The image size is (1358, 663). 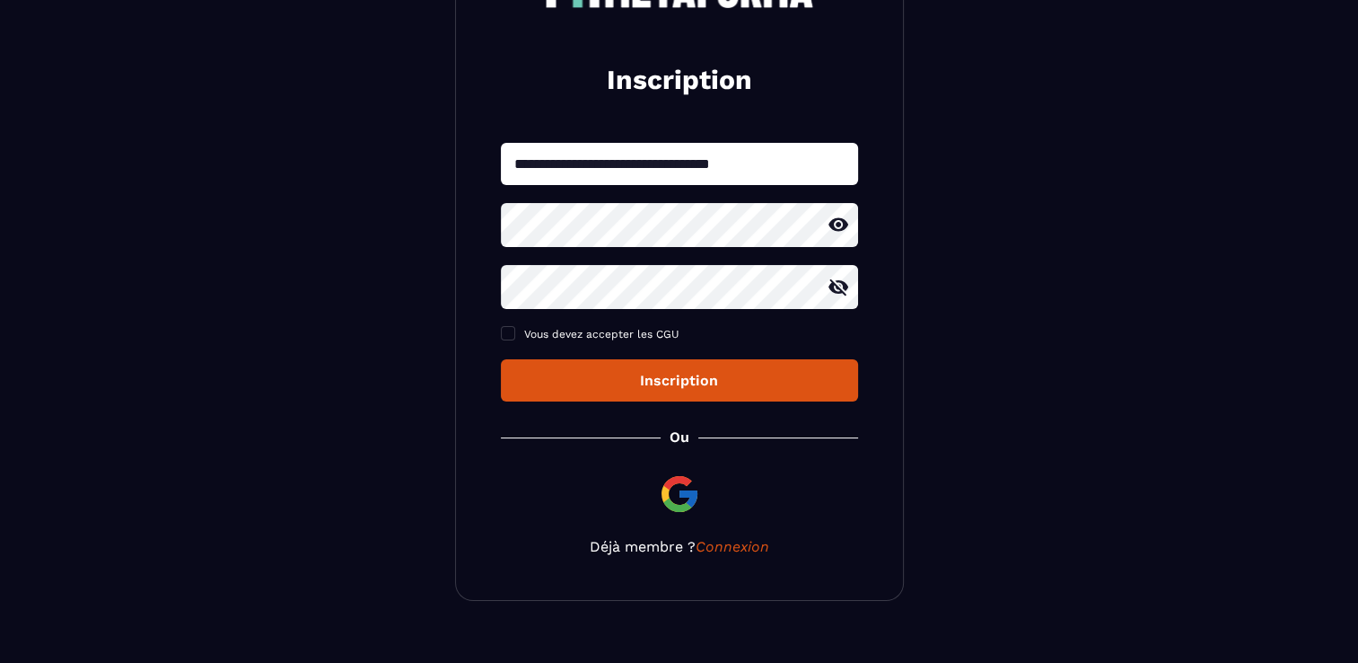 What do you see at coordinates (680, 380) in the screenshot?
I see `div: Inscription` at bounding box center [680, 380].